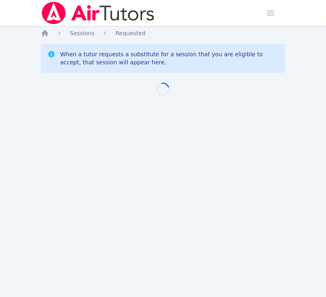 This screenshot has width=326, height=297. What do you see at coordinates (130, 33) in the screenshot?
I see `a: Requested` at bounding box center [130, 33].